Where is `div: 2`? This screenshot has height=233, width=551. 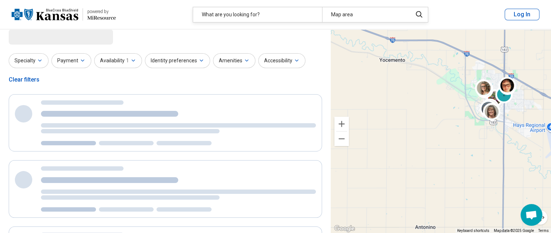 div: 2 is located at coordinates (504, 94).